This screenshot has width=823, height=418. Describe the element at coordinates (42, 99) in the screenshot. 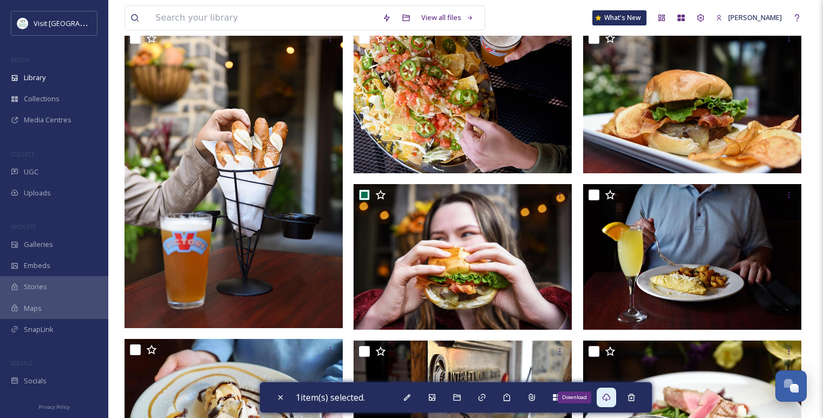

I see `span: Collections` at that location.